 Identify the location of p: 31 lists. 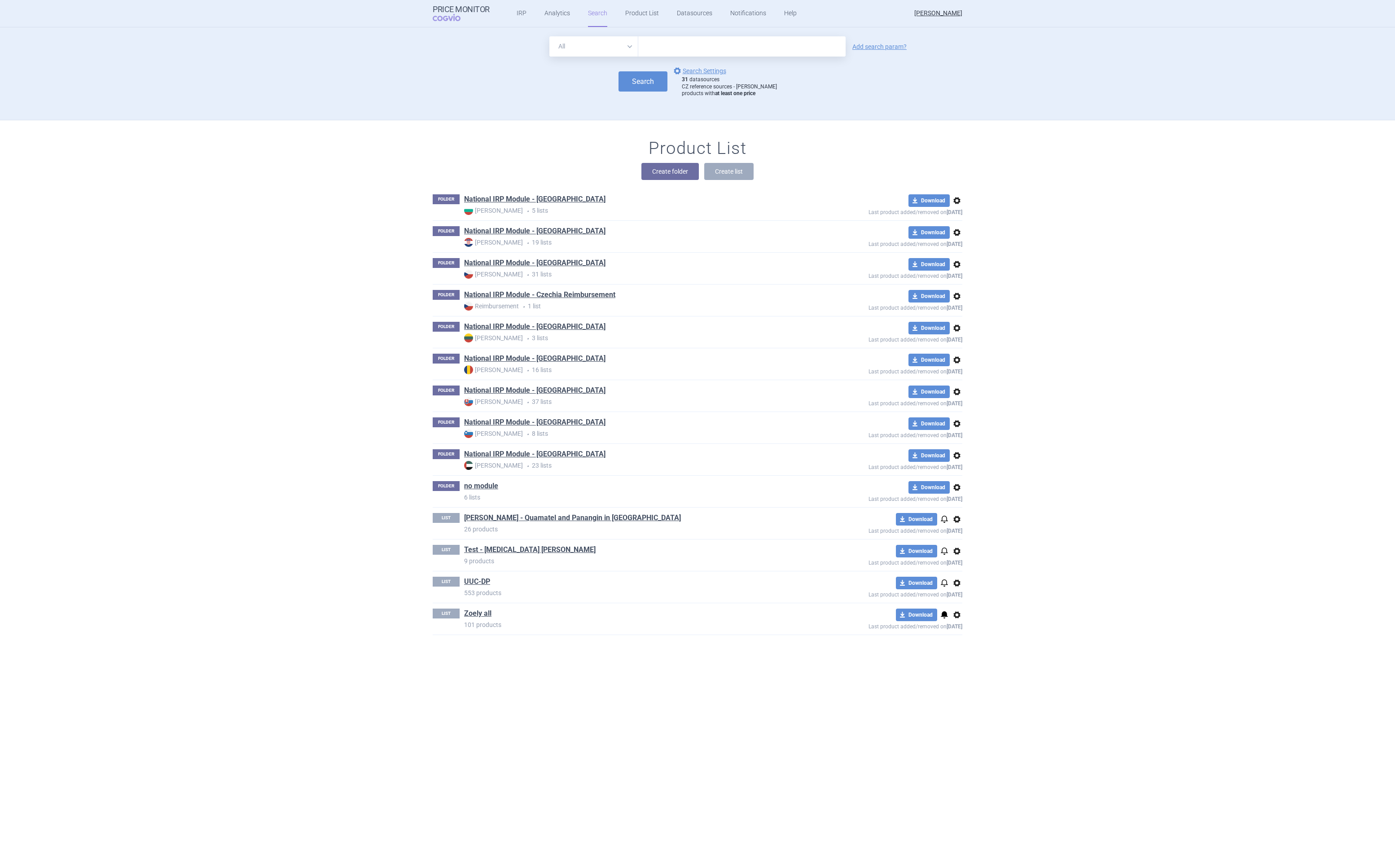
(634, 274).